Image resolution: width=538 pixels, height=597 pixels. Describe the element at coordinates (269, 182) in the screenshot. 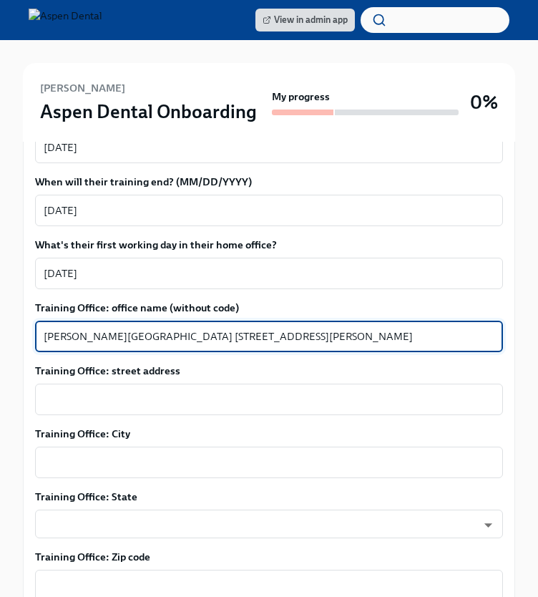

I see `label: When will their training end? (MM/DD/YYYY)` at that location.